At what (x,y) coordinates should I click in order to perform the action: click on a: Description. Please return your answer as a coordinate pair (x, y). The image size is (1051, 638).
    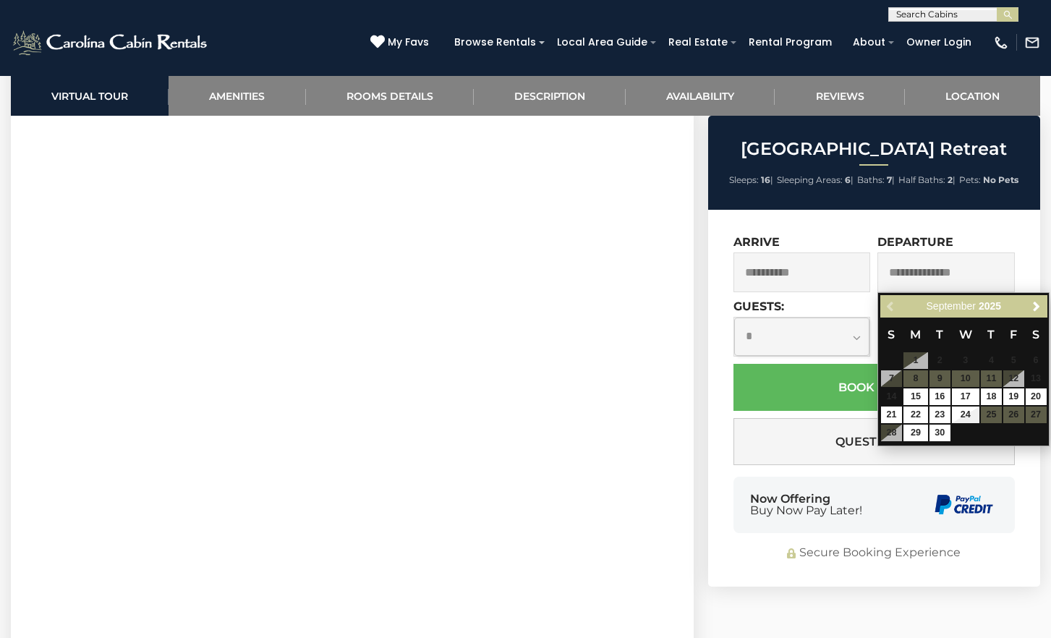
    Looking at the image, I should click on (550, 95).